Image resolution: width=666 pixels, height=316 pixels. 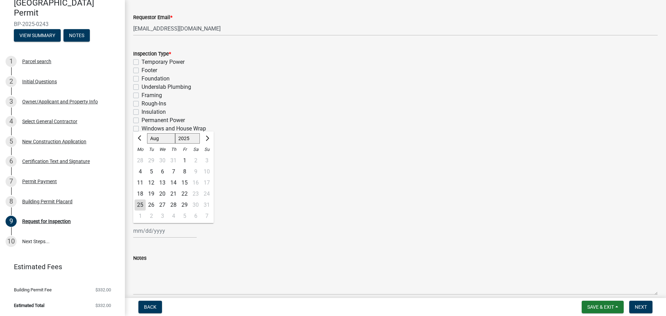 What do you see at coordinates (151, 172) in the screenshot?
I see `div: Tuesday, August 5, 2025` at bounding box center [151, 172].